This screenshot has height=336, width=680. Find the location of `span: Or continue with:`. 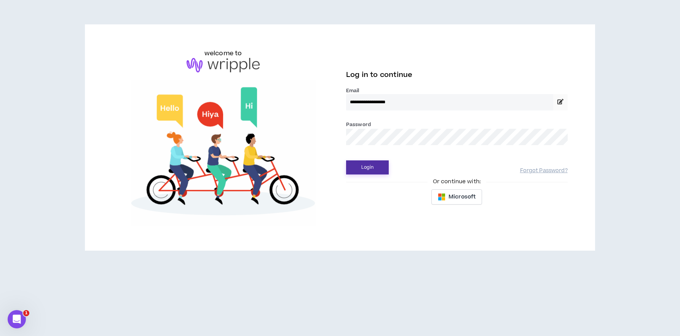

span: Or continue with: is located at coordinates (457, 182).